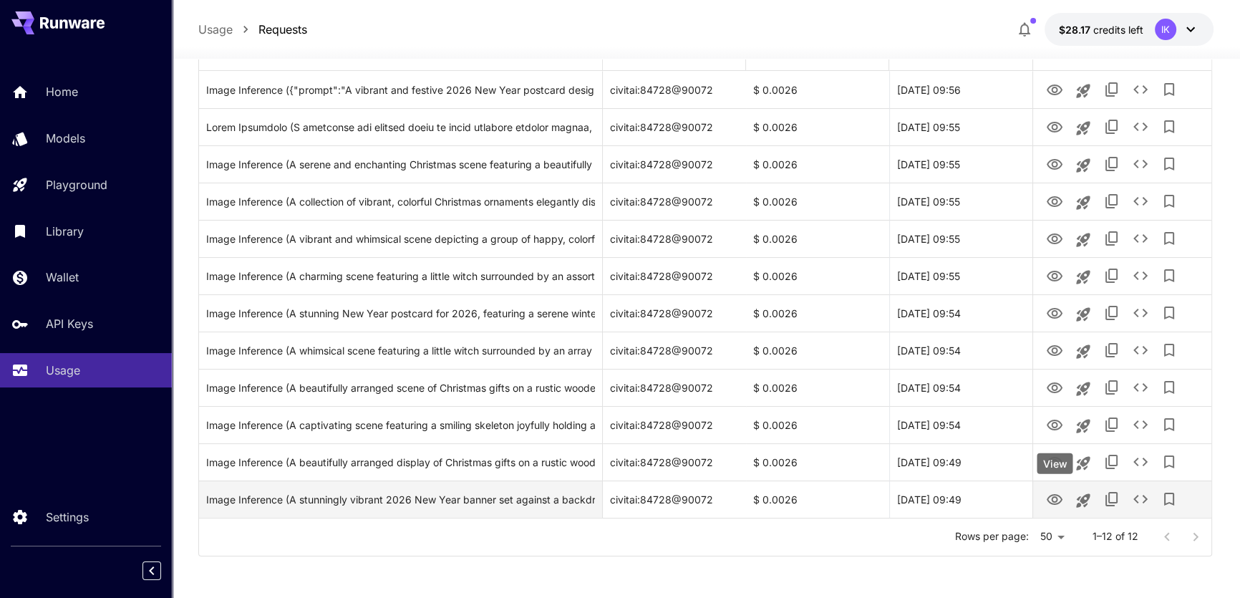 The image size is (1240, 598). What do you see at coordinates (62, 277) in the screenshot?
I see `p: Wallet` at bounding box center [62, 277].